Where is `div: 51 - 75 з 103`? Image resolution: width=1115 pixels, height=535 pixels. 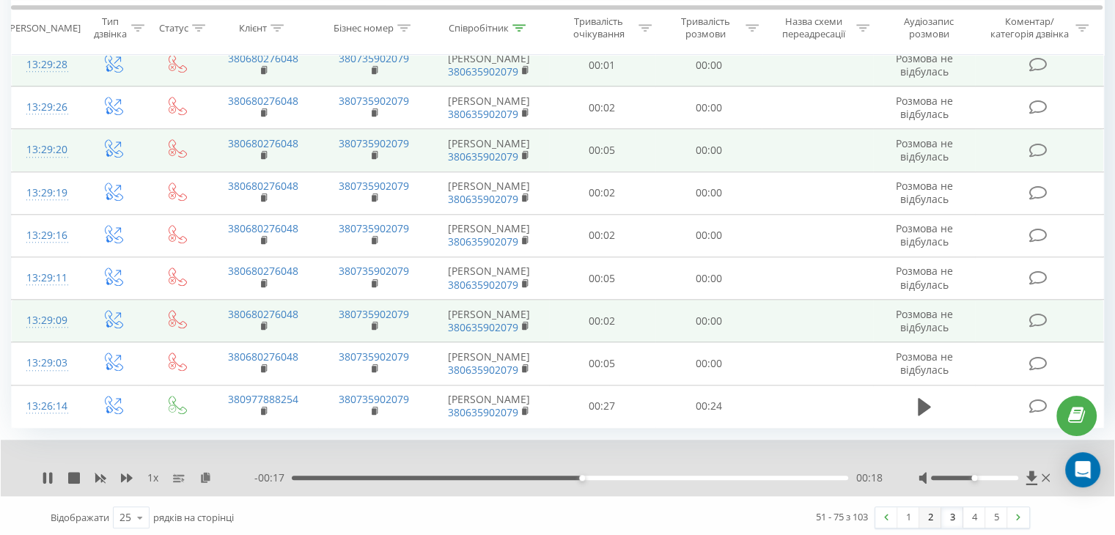 div: 51 - 75 з 103 is located at coordinates (841, 517).